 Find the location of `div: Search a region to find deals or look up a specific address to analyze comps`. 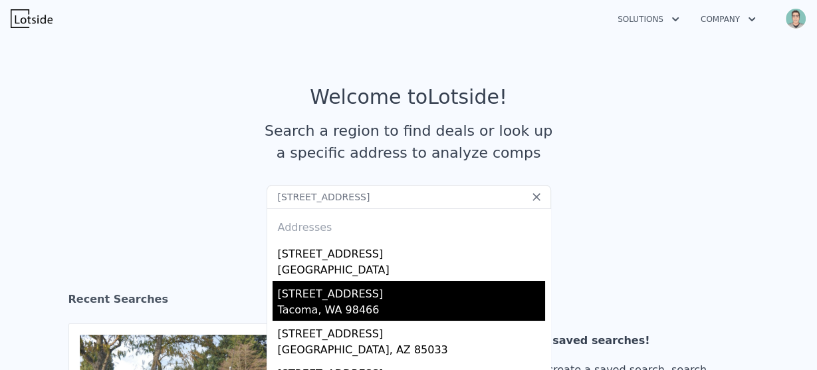

div: Search a region to find deals or look up a specific address to analyze comps is located at coordinates (409, 142).